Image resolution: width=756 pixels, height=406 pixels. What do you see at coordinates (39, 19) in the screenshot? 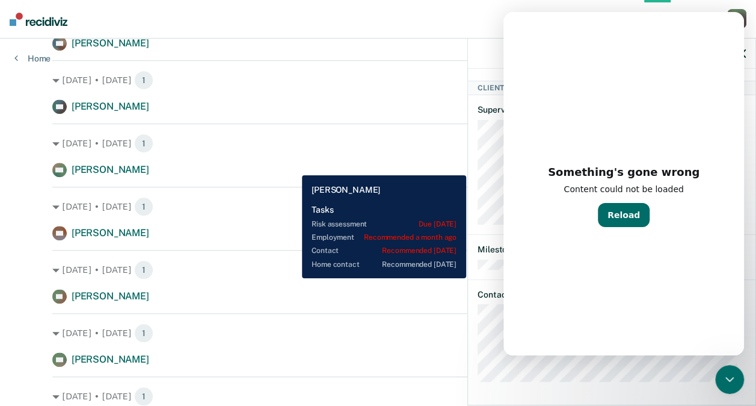
I see `img: Recidiviz` at bounding box center [39, 19].